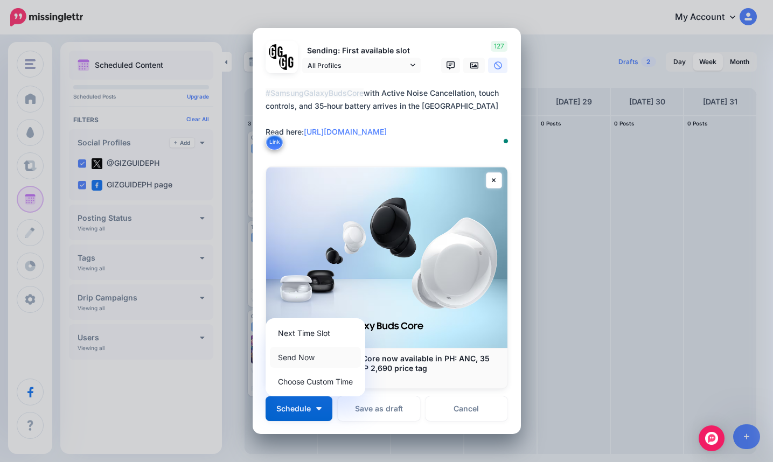 The height and width of the screenshot is (462, 773). Describe the element at coordinates (287, 62) in the screenshot. I see `img: JT5sWCfR-79925.png` at that location.